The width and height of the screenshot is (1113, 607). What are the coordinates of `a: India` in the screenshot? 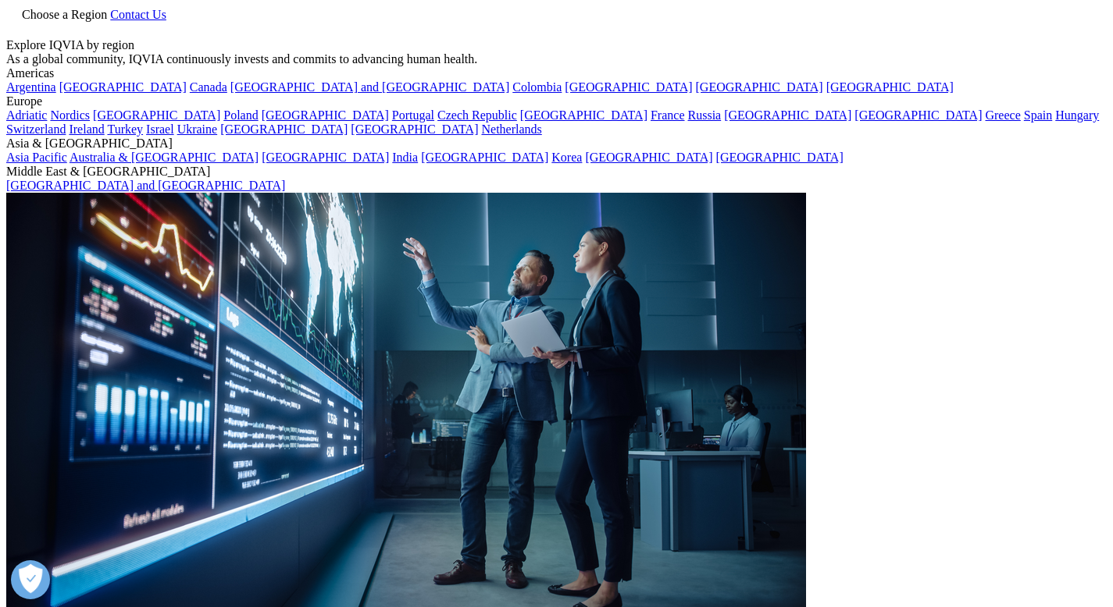 It's located at (404, 157).